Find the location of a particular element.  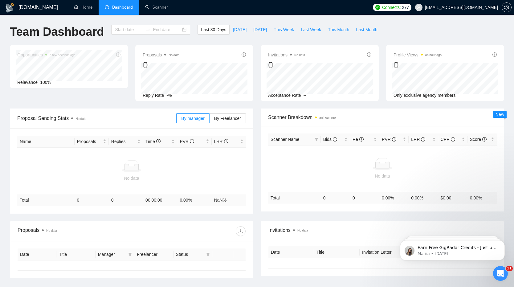

th: Date is located at coordinates (37, 254).